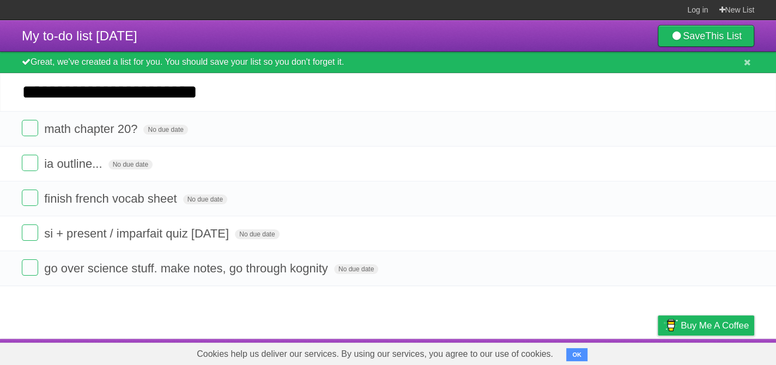 This screenshot has height=365, width=776. I want to click on span: Cookies help us deliver our services. By using our services, you agree to our use of cookies., so click(375, 354).